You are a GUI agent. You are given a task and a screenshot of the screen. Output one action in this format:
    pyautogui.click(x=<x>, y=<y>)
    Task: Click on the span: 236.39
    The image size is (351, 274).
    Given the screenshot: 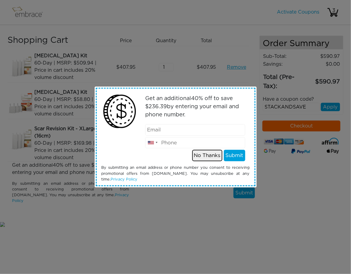 What is the action you would take?
    pyautogui.click(x=158, y=107)
    